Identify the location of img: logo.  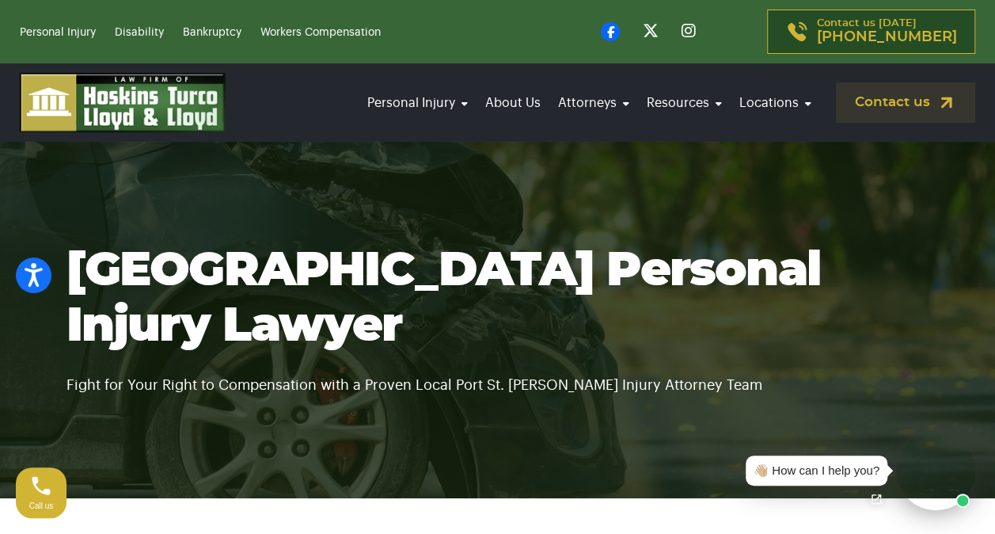
(123, 102).